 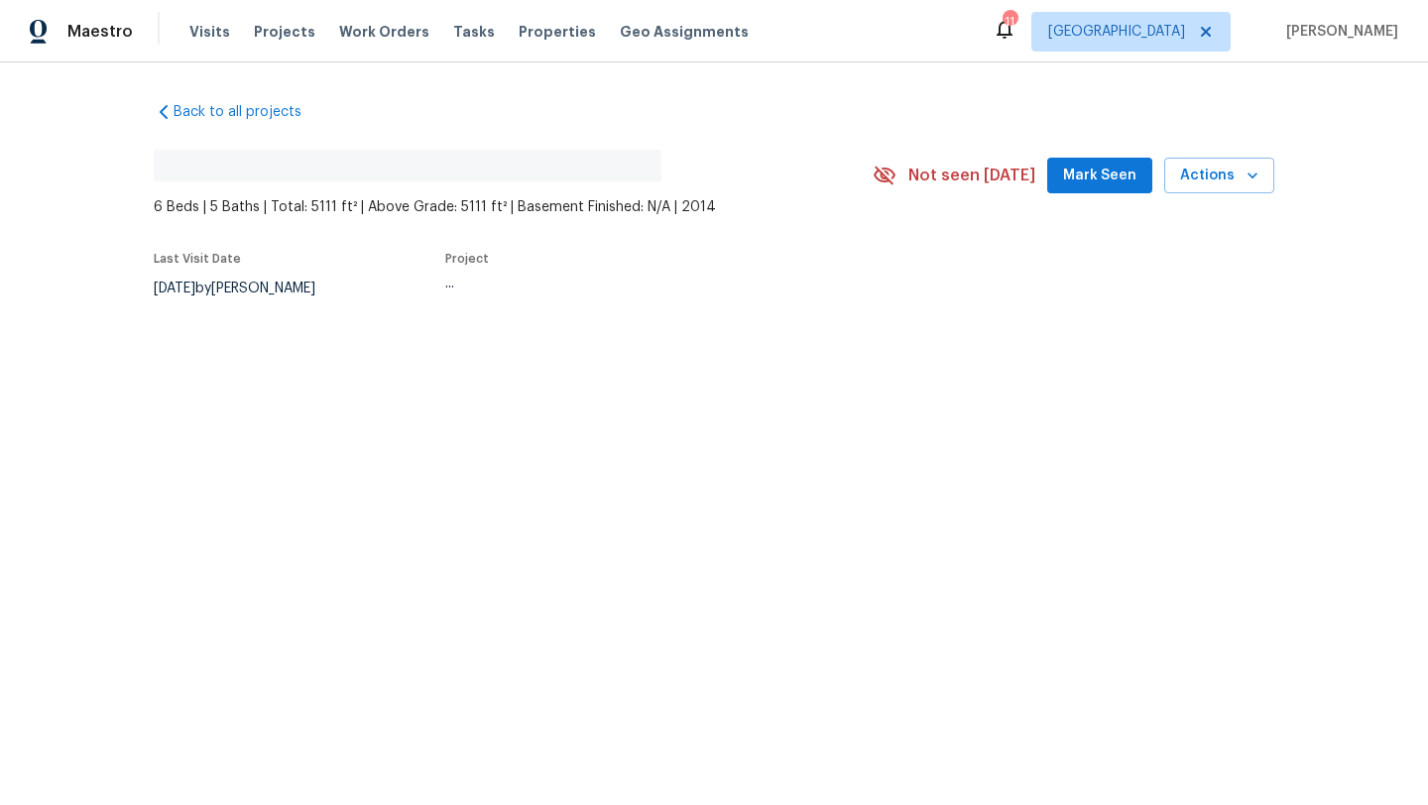 What do you see at coordinates (384, 32) in the screenshot?
I see `span: Work Orders` at bounding box center [384, 32].